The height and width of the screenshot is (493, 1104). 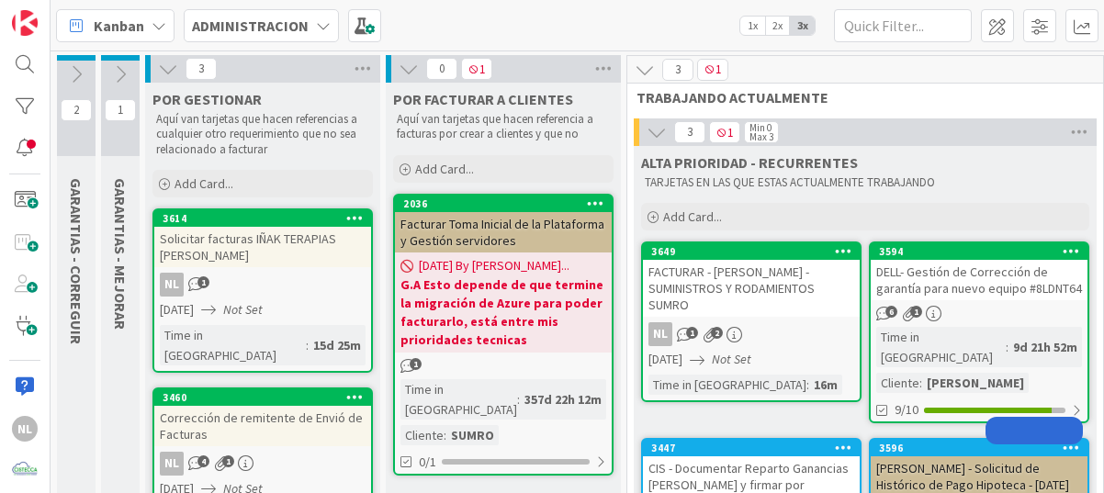 I want to click on div: 2036Facturar Toma Inicial de la Plataforma y Gestión servidores, so click(x=503, y=224).